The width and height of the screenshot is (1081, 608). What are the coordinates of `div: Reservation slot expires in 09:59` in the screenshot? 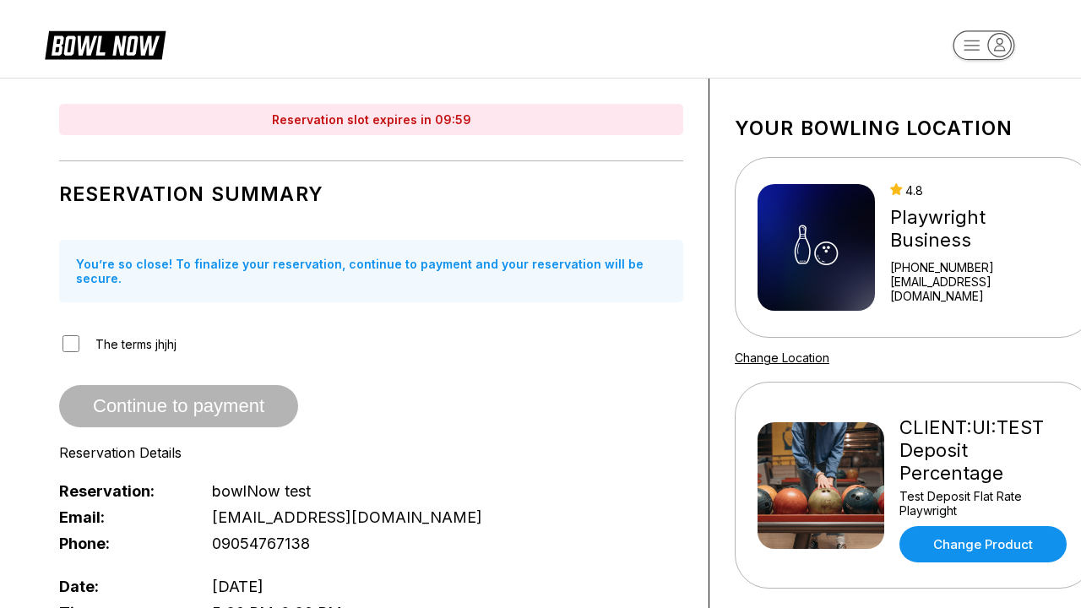 It's located at (371, 119).